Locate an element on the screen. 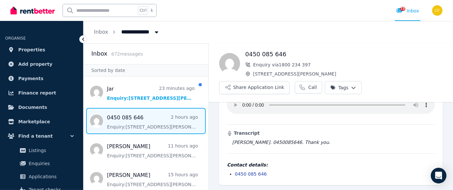 Image resolution: width=453 pixels, height=190 pixels. a: Payments is located at coordinates (41, 78).